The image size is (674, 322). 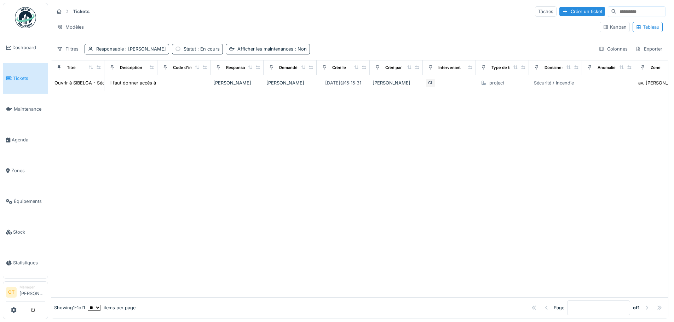 What do you see at coordinates (655, 68) in the screenshot?
I see `div: Zone` at bounding box center [655, 68].